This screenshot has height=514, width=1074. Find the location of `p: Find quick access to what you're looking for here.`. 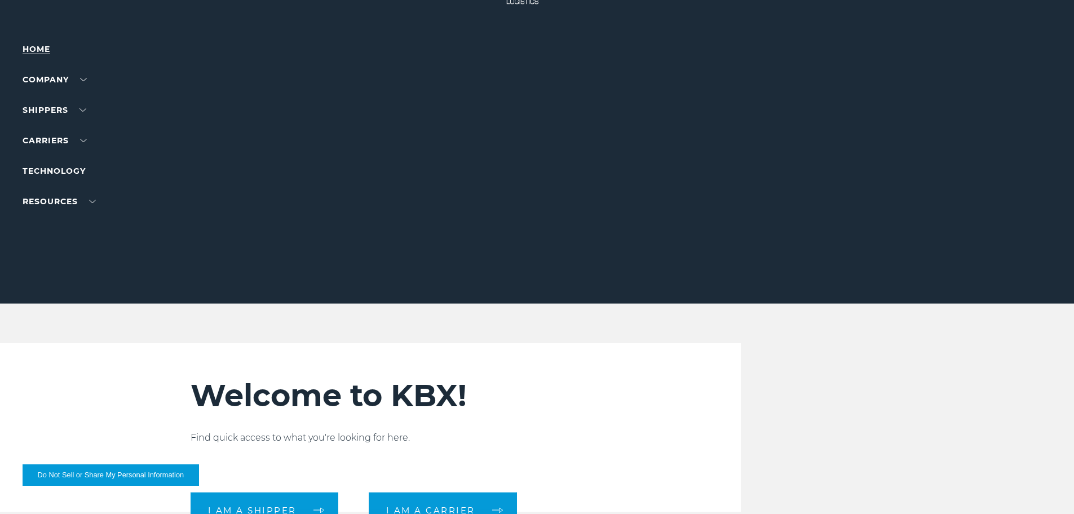

p: Find quick access to what you're looking for here. is located at coordinates (432, 438).